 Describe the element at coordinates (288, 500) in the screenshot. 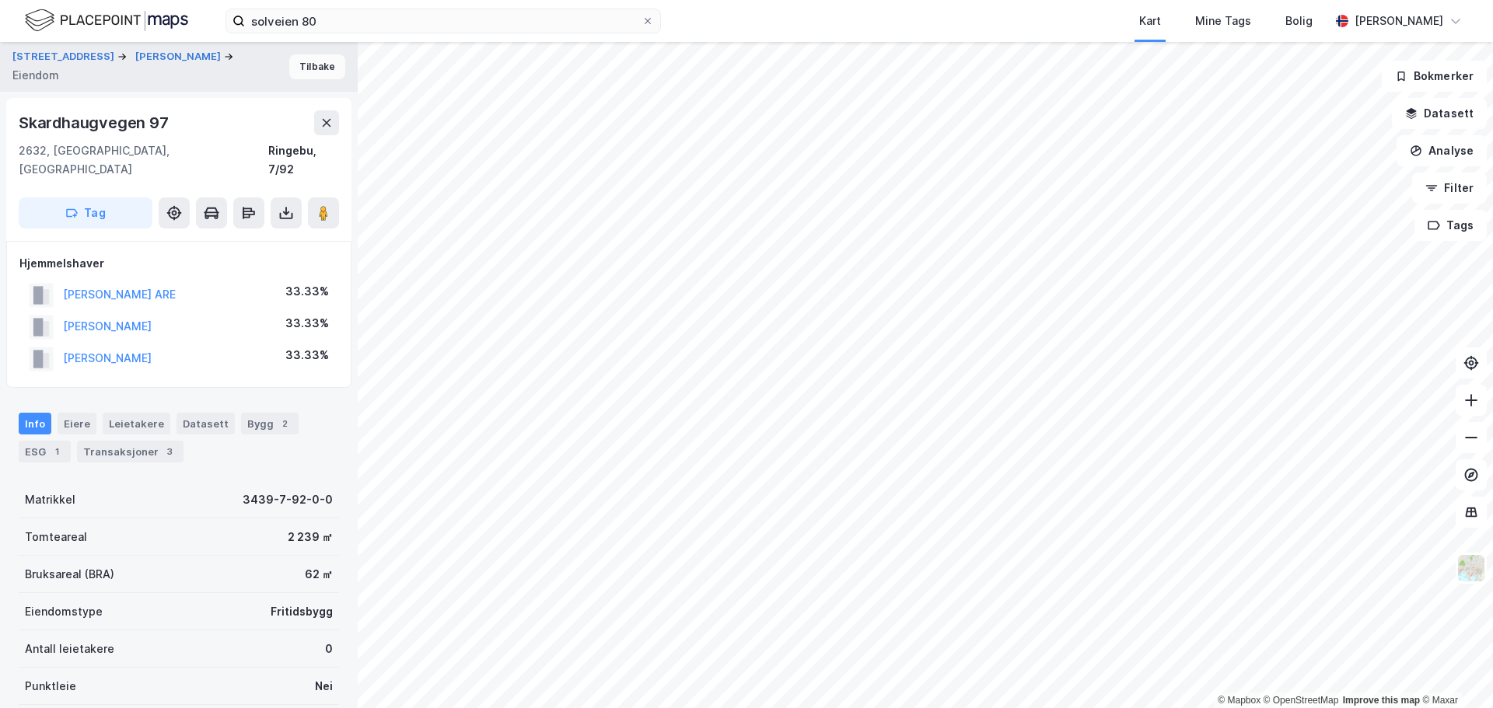

I see `div: 3439-7-92-0-0` at that location.